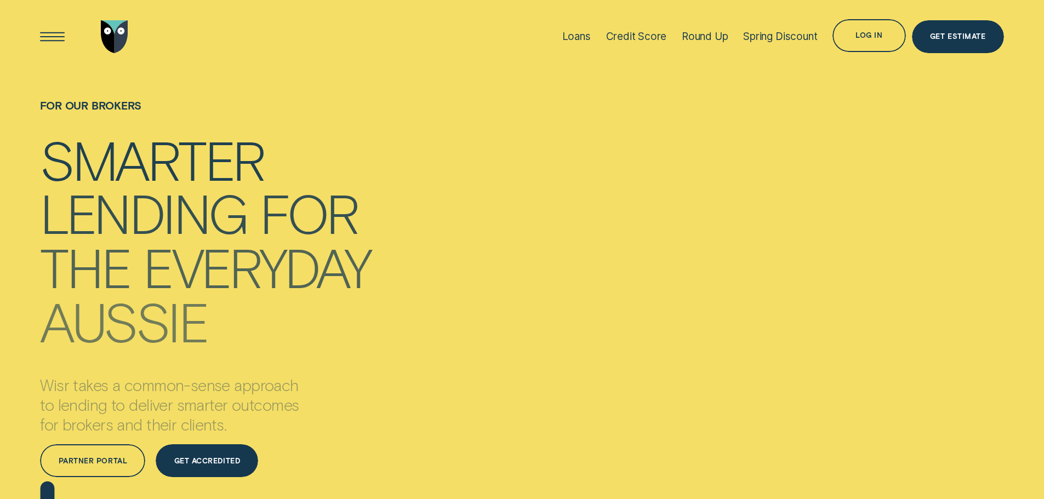 The image size is (1044, 499). I want to click on a: Get Estimate, so click(958, 37).